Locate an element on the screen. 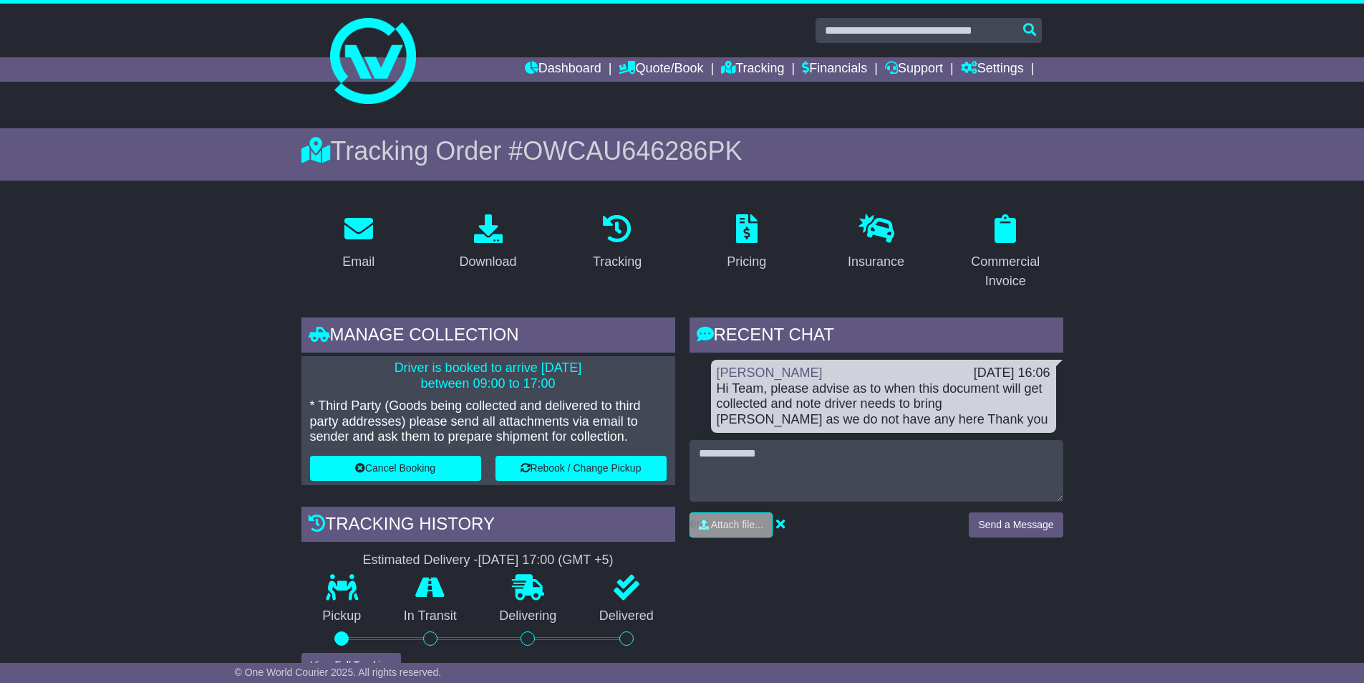  a: Download is located at coordinates (488, 243).